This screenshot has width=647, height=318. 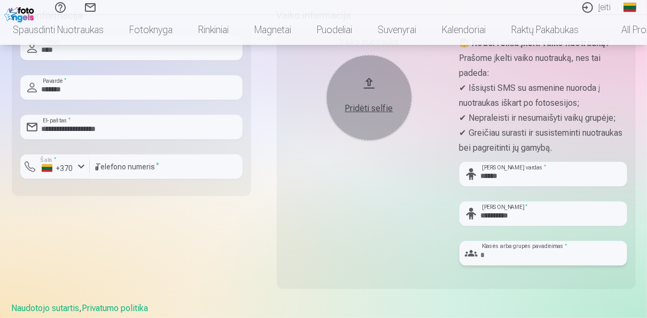 I want to click on img: /fa2, so click(x=20, y=13).